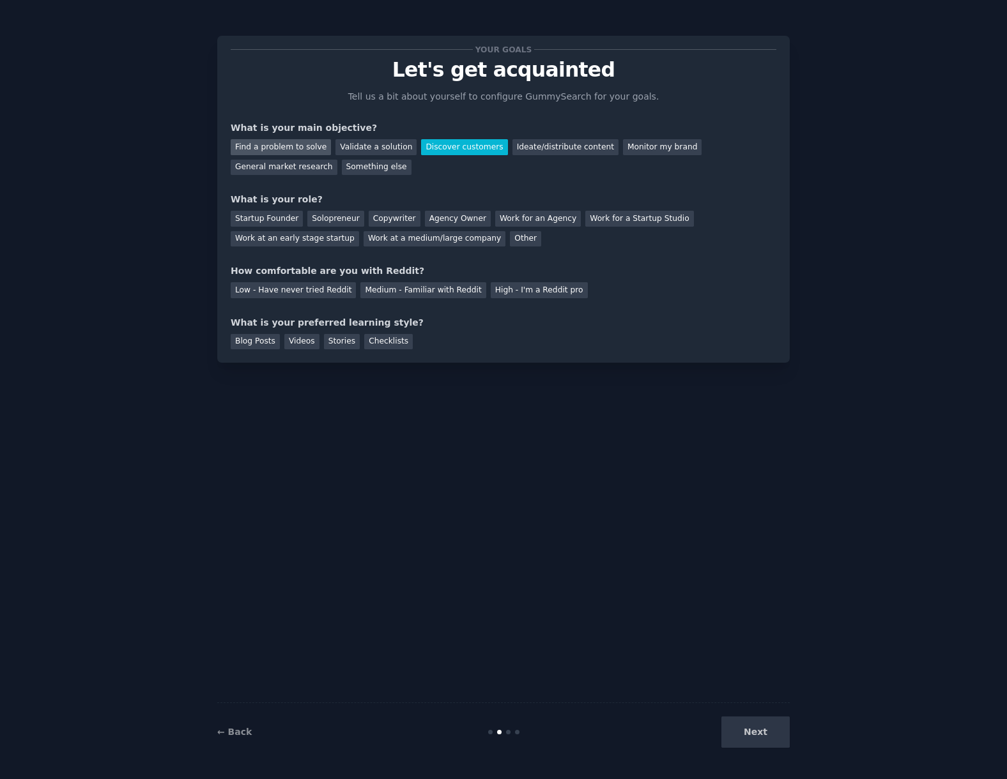 The width and height of the screenshot is (1007, 779). I want to click on div: Blog Posts, so click(255, 342).